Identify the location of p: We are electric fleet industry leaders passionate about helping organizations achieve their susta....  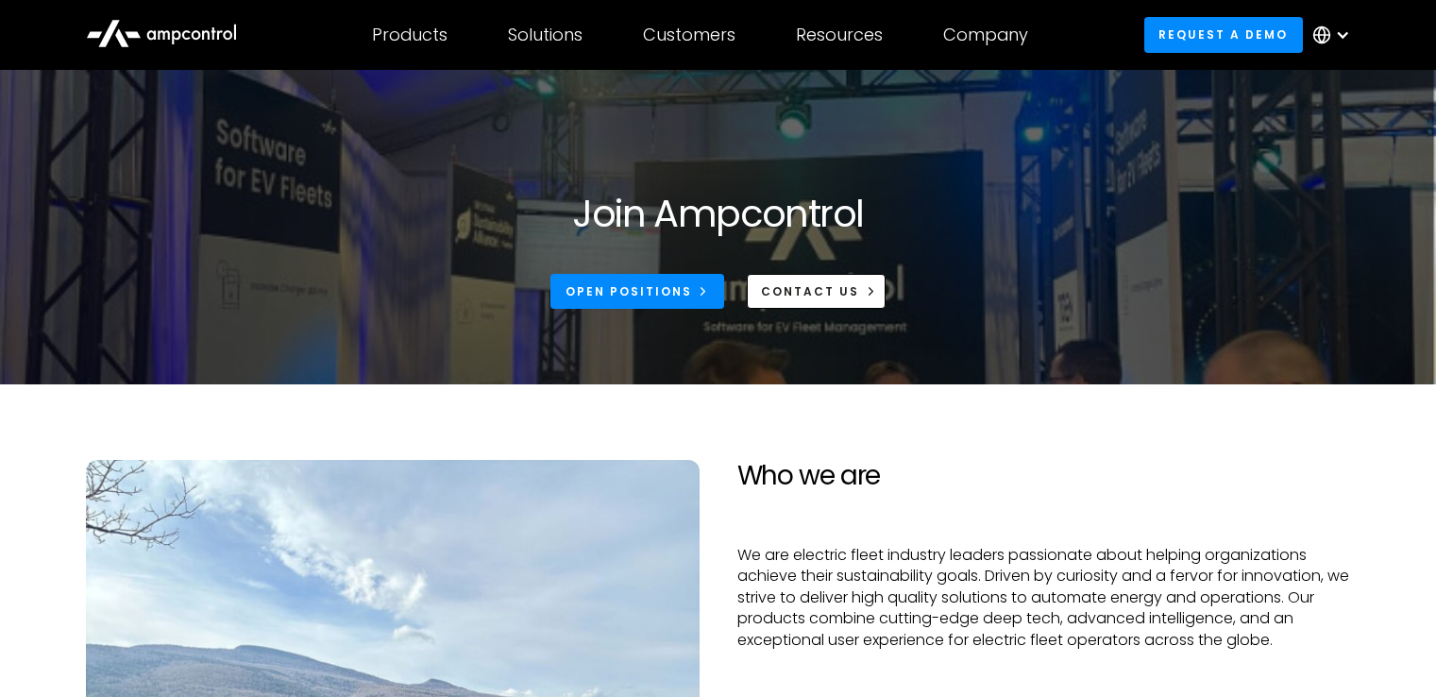
(1043, 598).